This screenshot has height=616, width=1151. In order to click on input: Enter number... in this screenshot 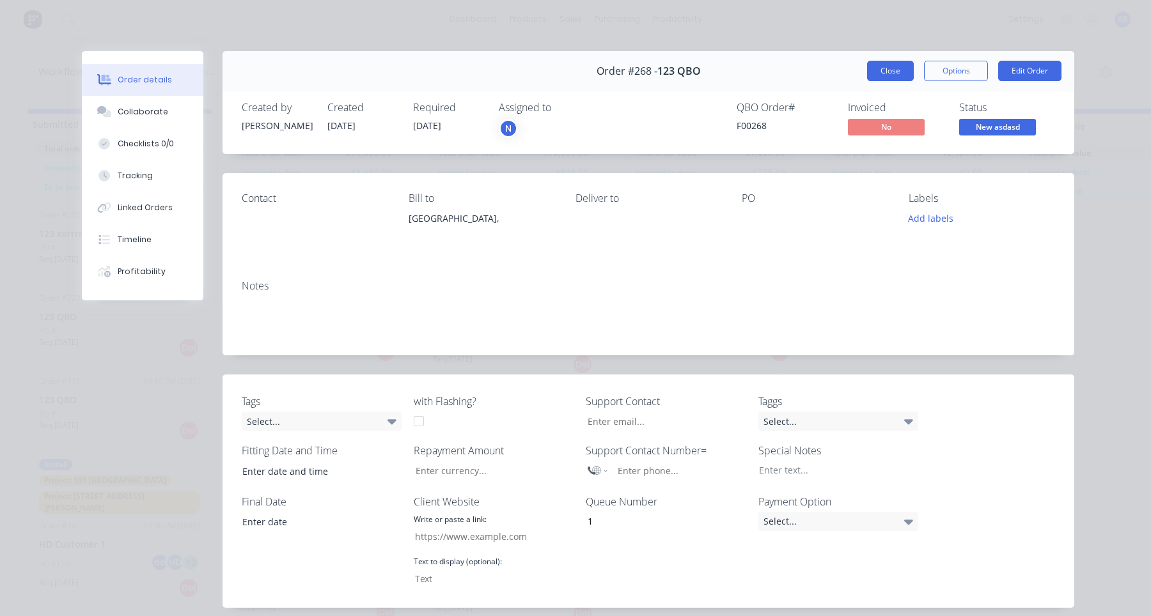, I will do `click(661, 522)`.